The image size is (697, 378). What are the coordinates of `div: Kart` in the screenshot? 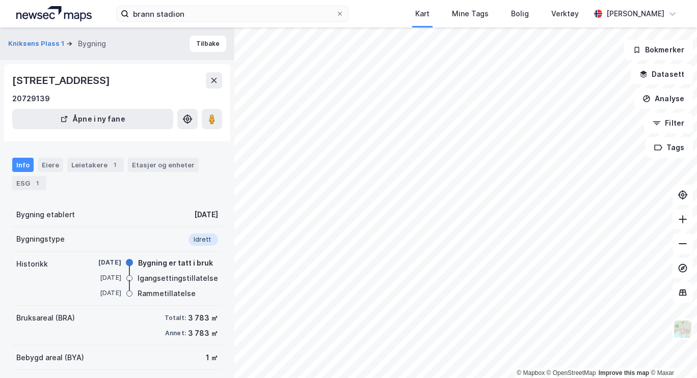 It's located at (422, 14).